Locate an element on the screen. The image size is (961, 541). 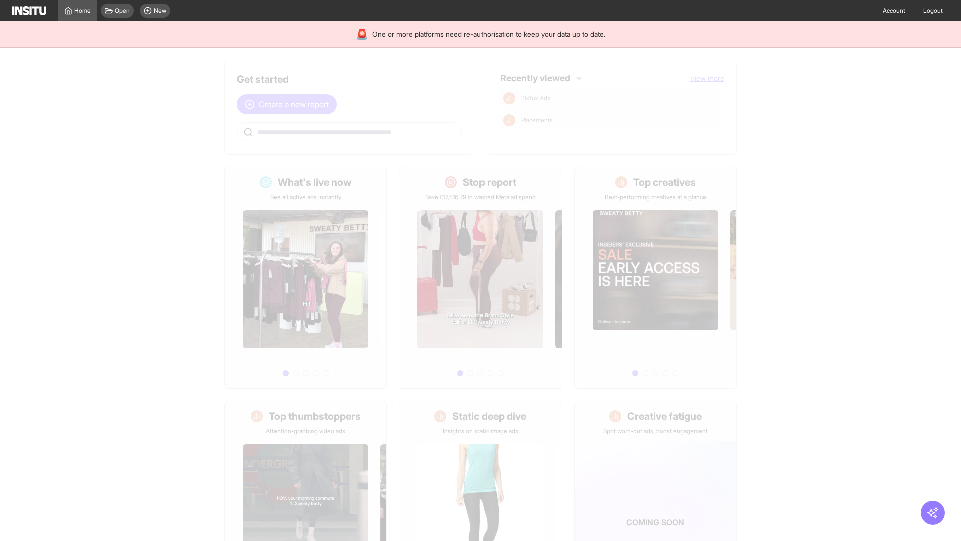
span: Open is located at coordinates (122, 11).